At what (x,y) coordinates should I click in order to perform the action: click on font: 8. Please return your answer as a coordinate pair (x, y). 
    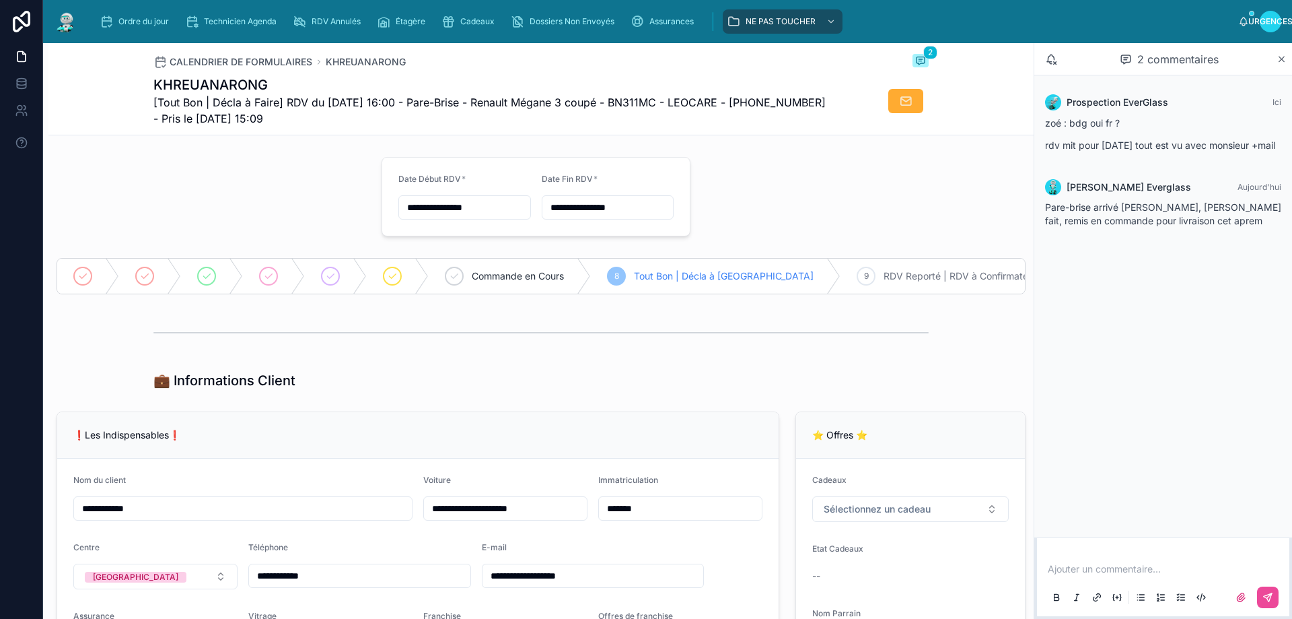
    Looking at the image, I should click on (617, 275).